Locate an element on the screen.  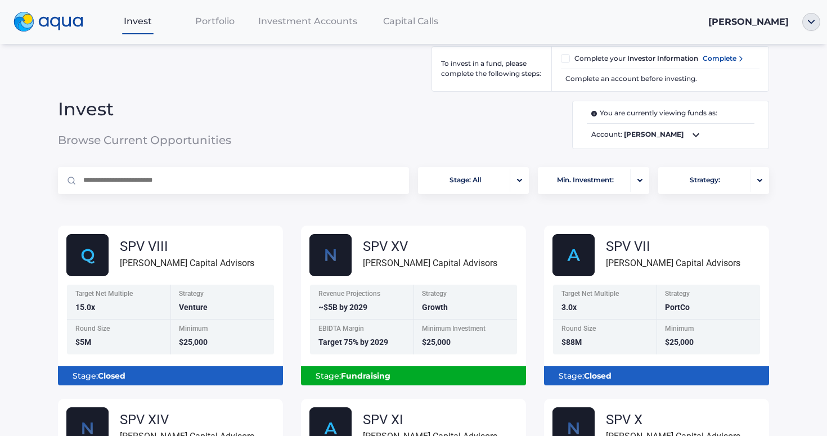
span: Complete an account before investing. is located at coordinates (631, 79).